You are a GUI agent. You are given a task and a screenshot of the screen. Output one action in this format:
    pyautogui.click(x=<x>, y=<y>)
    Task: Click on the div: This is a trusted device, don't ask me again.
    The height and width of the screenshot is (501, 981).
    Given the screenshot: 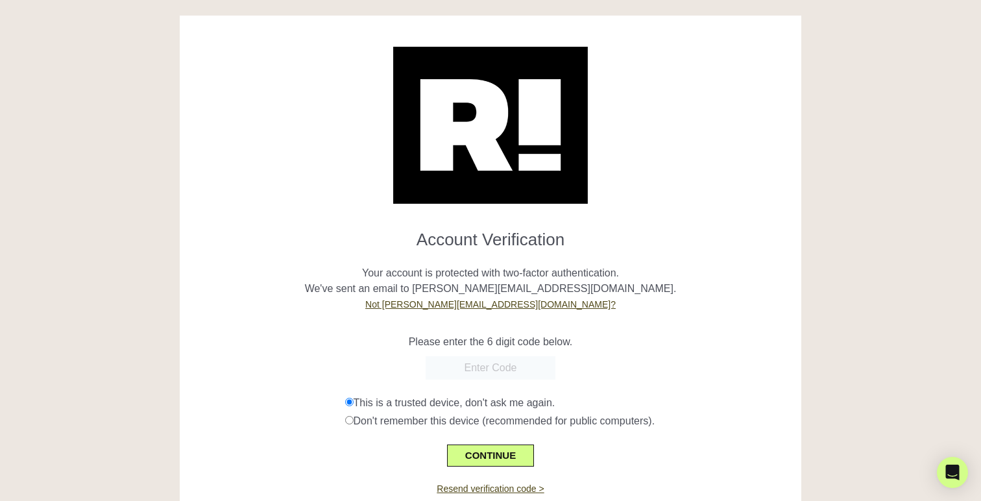 What is the action you would take?
    pyautogui.click(x=569, y=403)
    